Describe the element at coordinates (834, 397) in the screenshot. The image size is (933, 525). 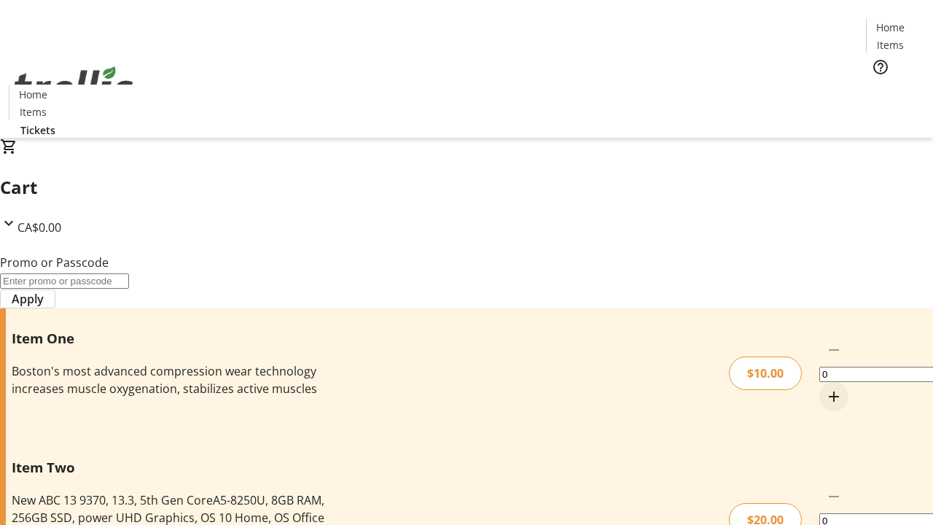
I see `button: Increment by one` at that location.